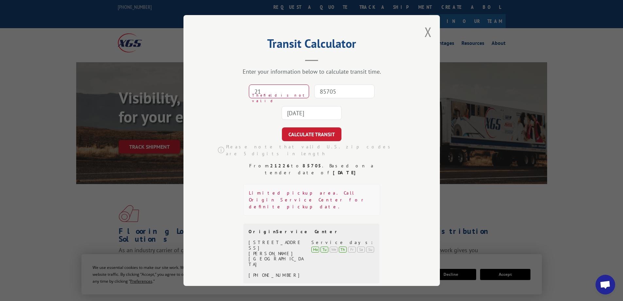 The image size is (623, 301). Describe the element at coordinates (428, 32) in the screenshot. I see `button: Close modal` at that location.